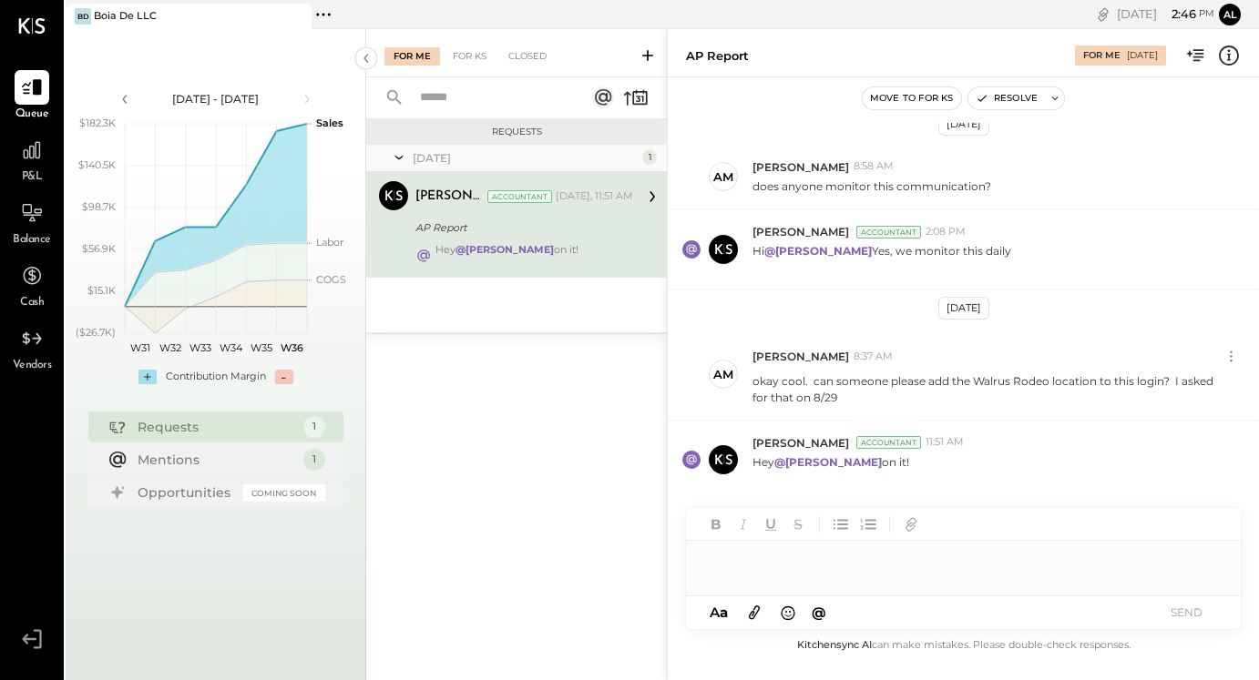  Describe the element at coordinates (798, 525) in the screenshot. I see `button: Strikethrough` at that location.